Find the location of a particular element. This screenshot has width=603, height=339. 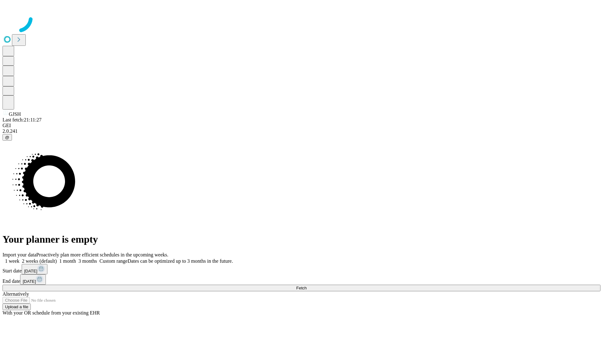

span: Fetch is located at coordinates (301, 288).